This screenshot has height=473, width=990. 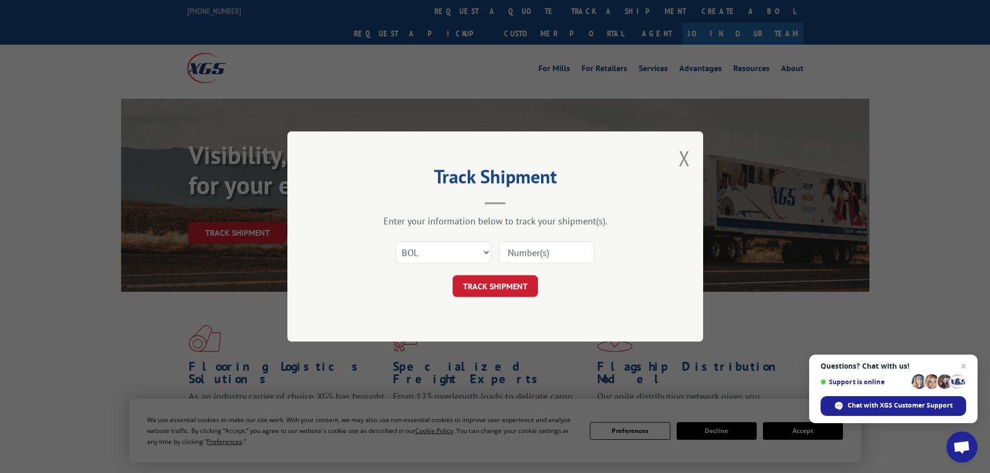 What do you see at coordinates (963, 366) in the screenshot?
I see `span: Close chat` at bounding box center [963, 366].